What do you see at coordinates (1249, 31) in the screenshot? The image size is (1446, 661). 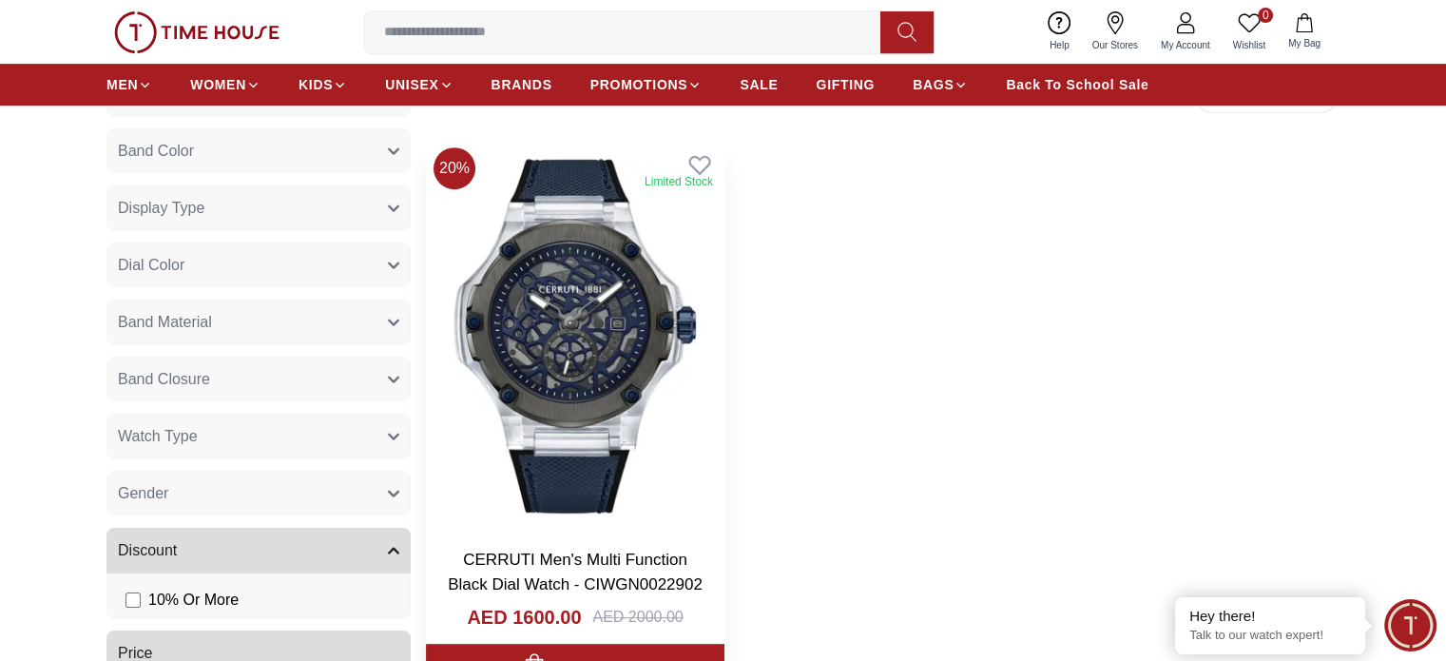 I see `a: 0Wishlist` at bounding box center [1249, 31].